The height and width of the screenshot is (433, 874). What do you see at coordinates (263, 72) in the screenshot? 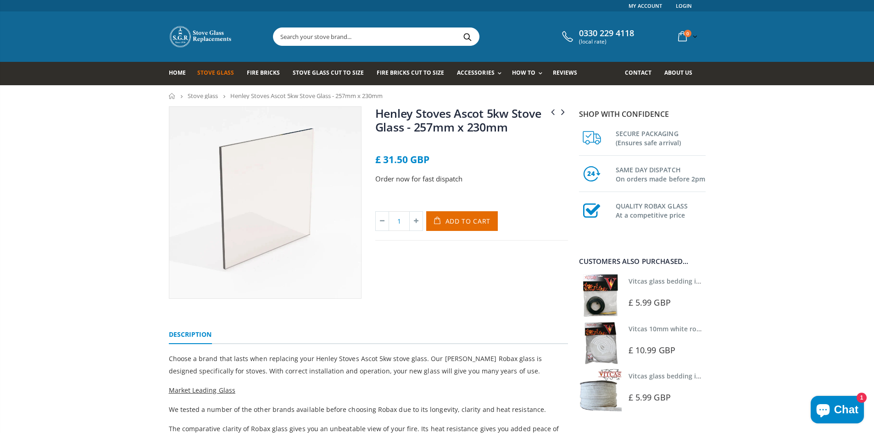
I see `span: Fire Bricks` at bounding box center [263, 72].